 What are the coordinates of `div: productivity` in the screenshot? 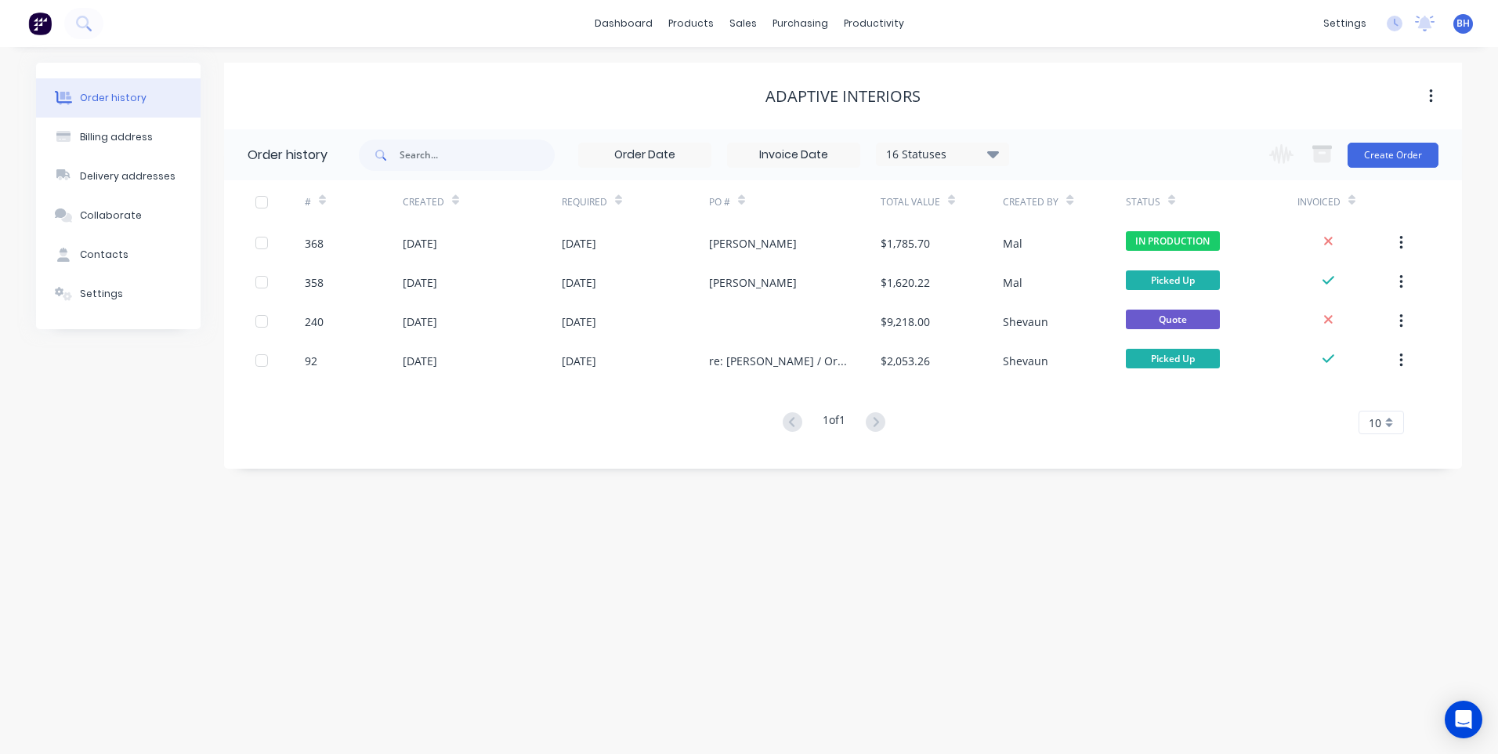 It's located at (874, 24).